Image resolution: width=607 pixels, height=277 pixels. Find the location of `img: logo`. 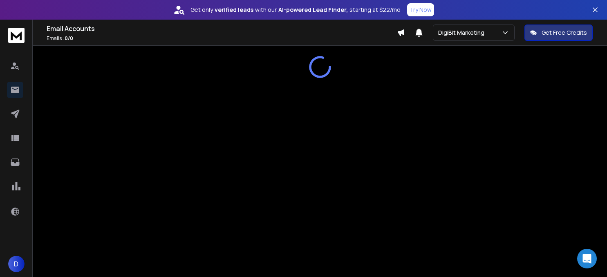

img: logo is located at coordinates (16, 35).